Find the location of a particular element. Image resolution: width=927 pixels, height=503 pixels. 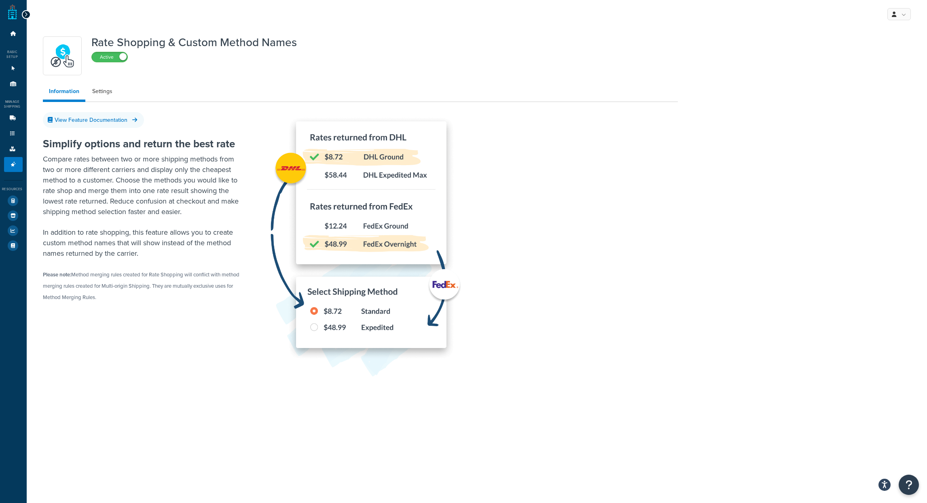

small: Method merging rules created for Rate Shopping will conflict with method merging rules created fo... is located at coordinates (141, 286).